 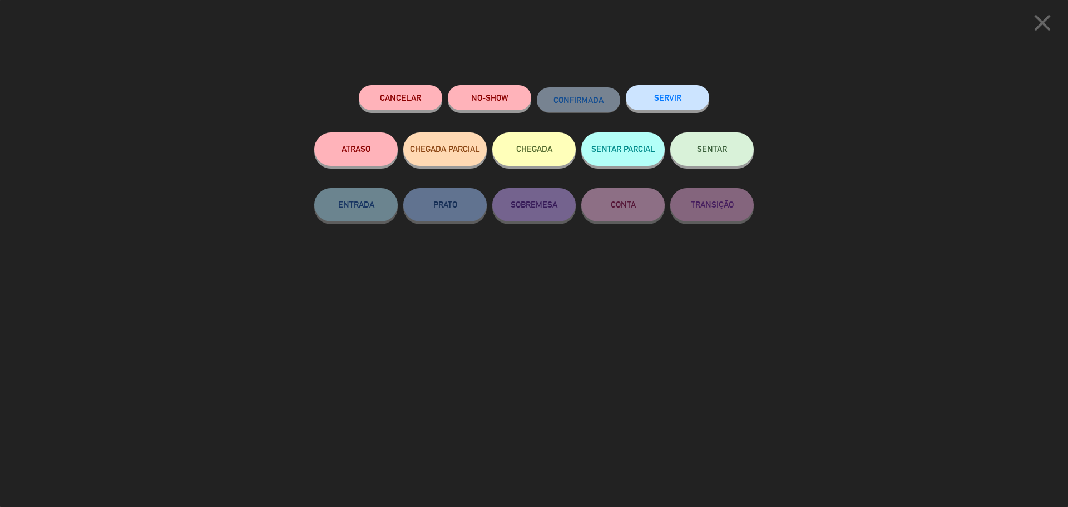 What do you see at coordinates (667, 97) in the screenshot?
I see `button: SERVIR` at bounding box center [667, 97].